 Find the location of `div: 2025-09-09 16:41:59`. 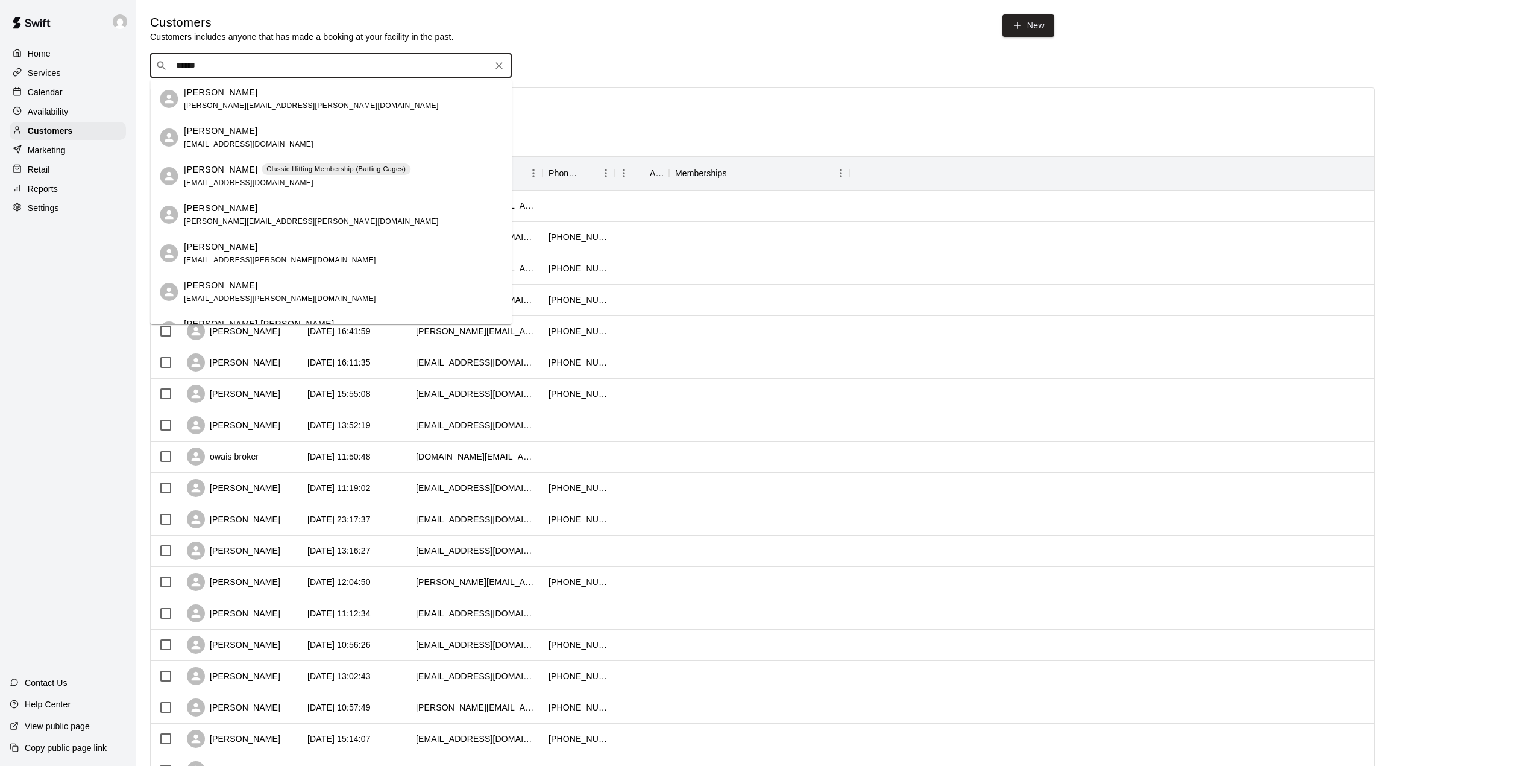

div: 2025-09-09 16:41:59 is located at coordinates (339, 331).